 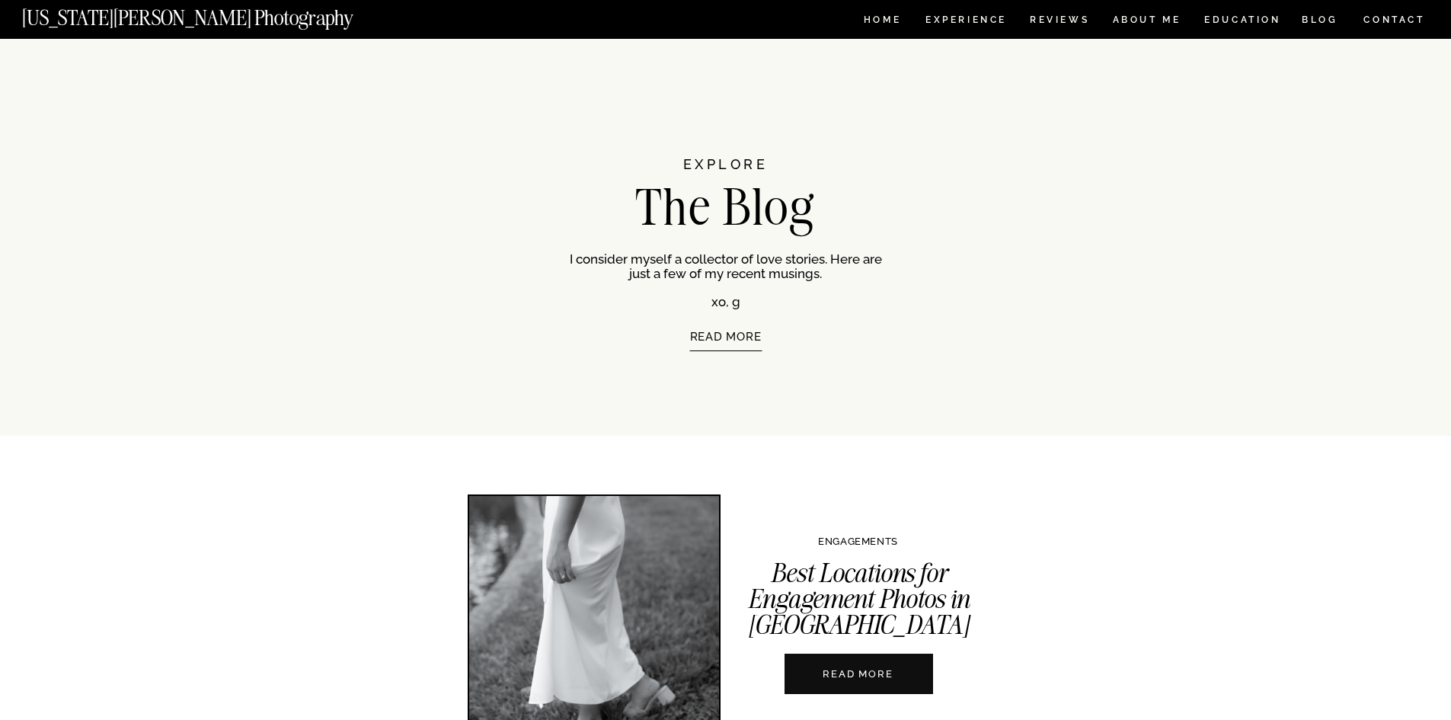 I want to click on nav: BLOG, so click(x=1320, y=21).